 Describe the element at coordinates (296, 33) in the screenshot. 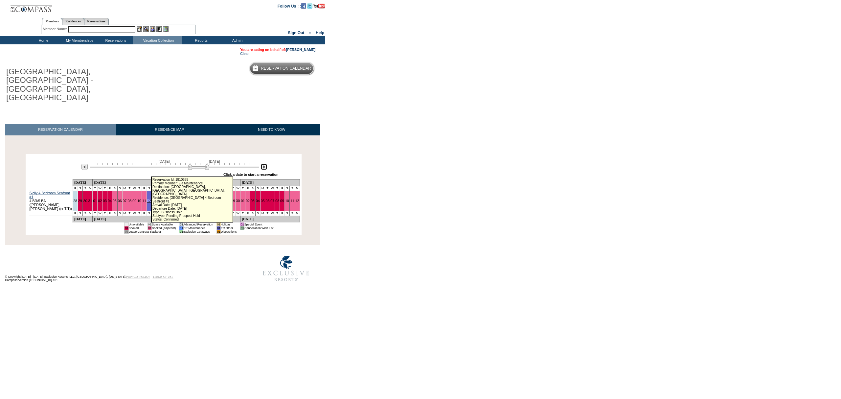

I see `a: Sign Out` at that location.